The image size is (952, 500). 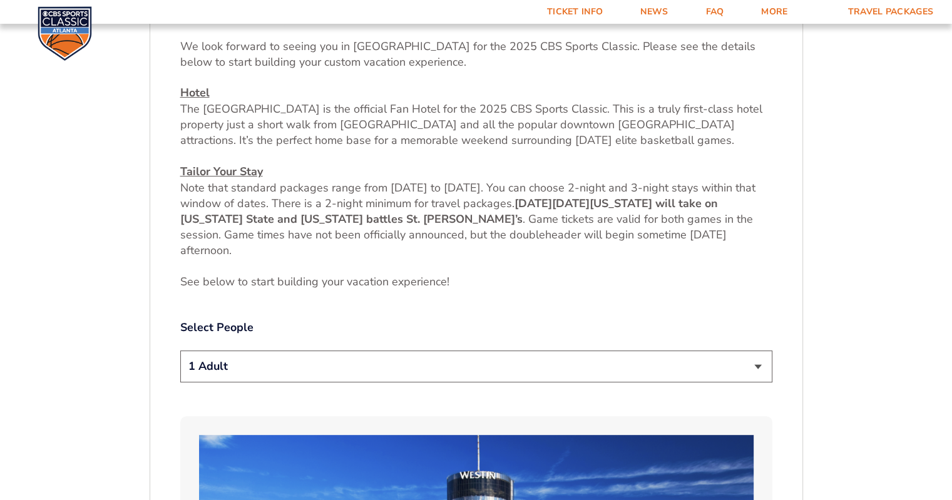 I want to click on u: Tailor Your Stay, so click(x=222, y=172).